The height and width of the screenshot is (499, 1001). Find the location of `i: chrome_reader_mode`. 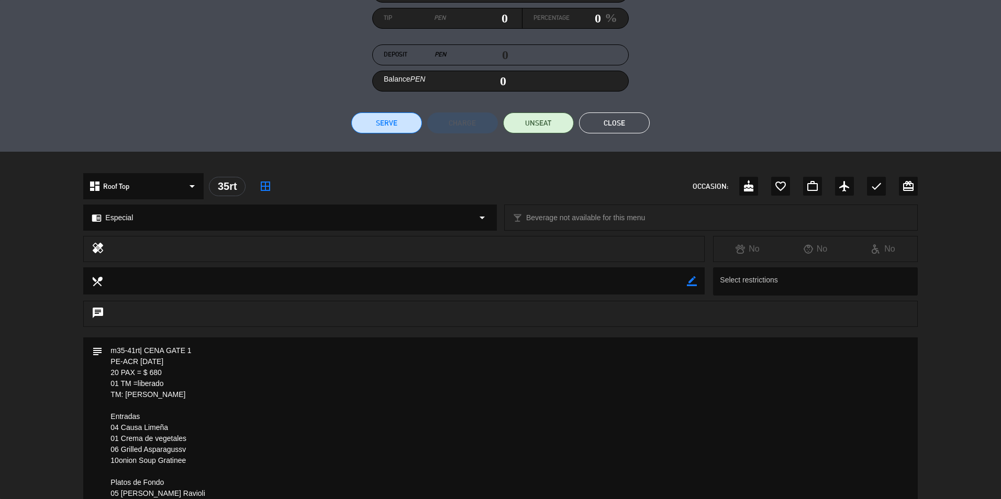

i: chrome_reader_mode is located at coordinates (96, 218).